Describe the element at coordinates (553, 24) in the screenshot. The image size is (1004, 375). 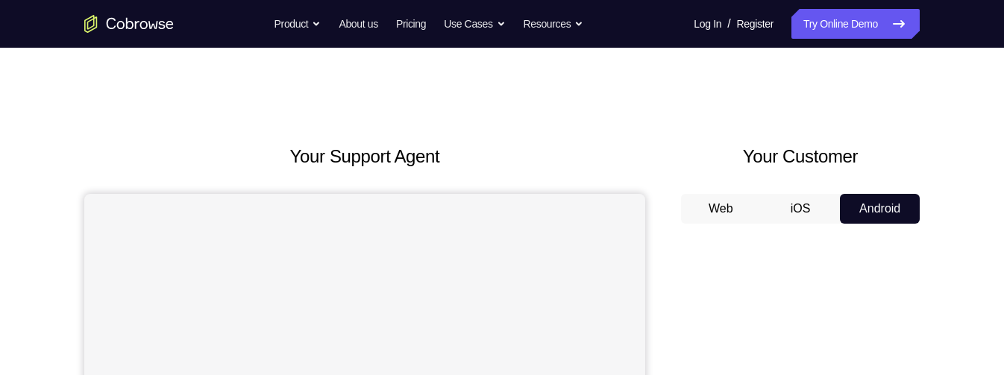
I see `button: Resources` at that location.